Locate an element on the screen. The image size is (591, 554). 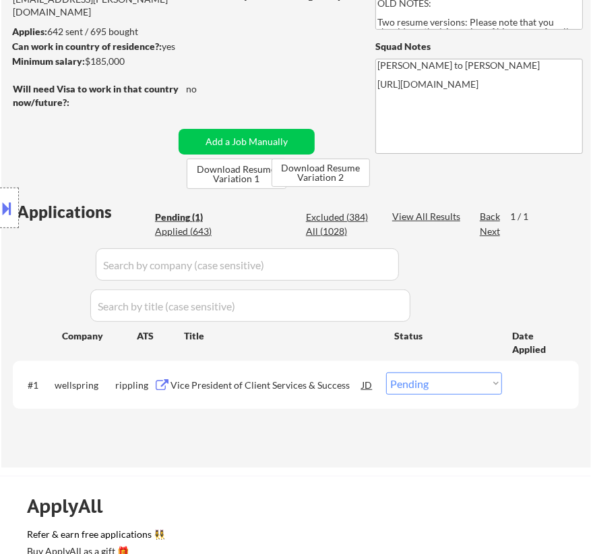
input: Search by title (case sensitive) is located at coordinates (250, 305).